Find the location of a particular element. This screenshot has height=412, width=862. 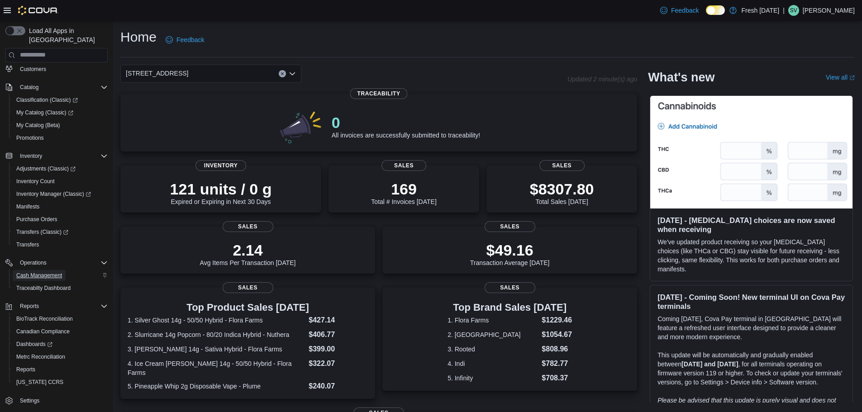

span: Cash Management is located at coordinates (60, 276).